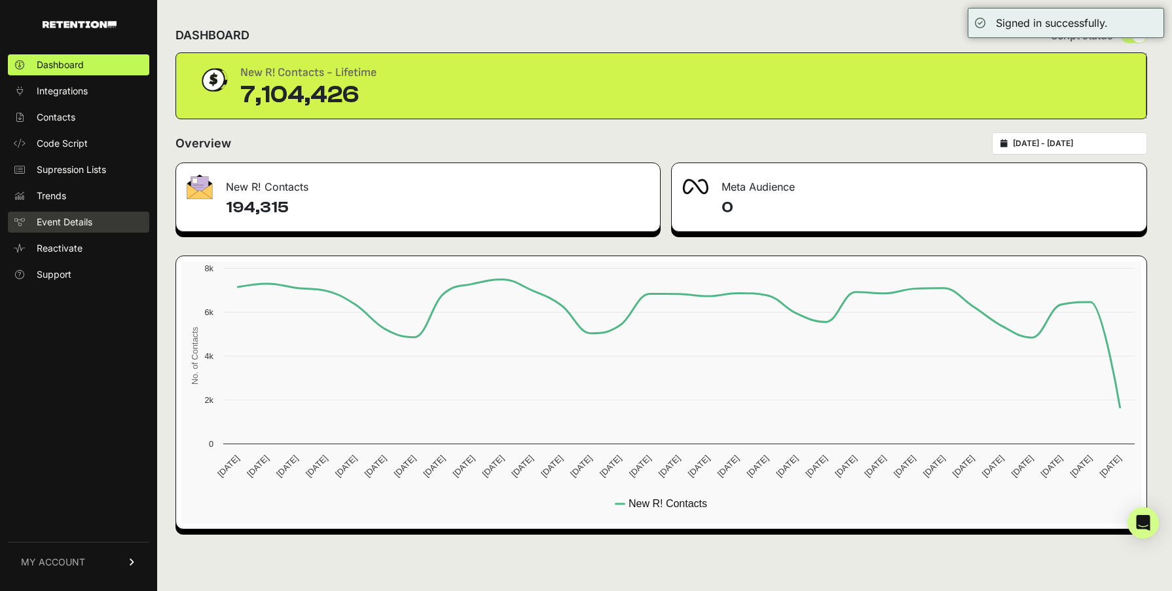 The width and height of the screenshot is (1172, 591). What do you see at coordinates (71, 170) in the screenshot?
I see `span: Supression Lists` at bounding box center [71, 170].